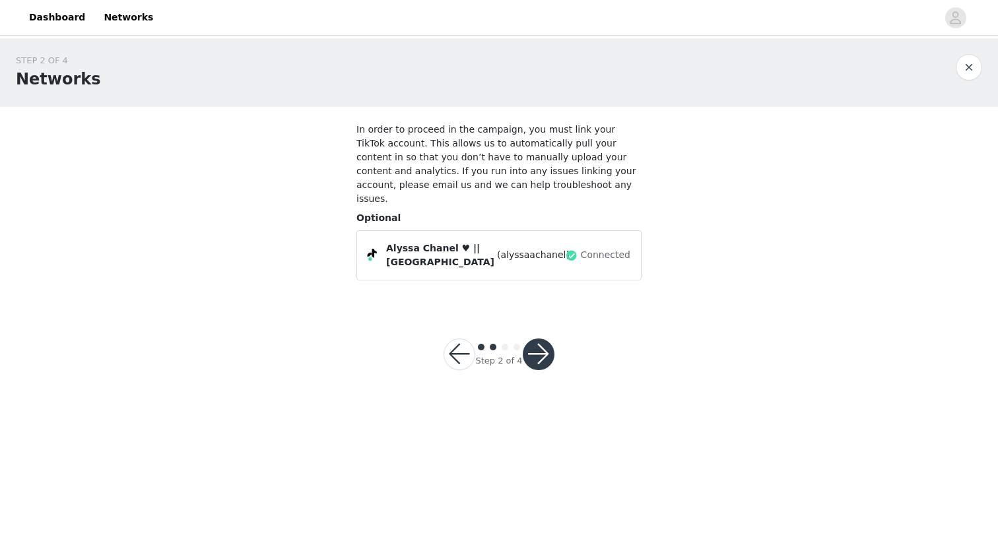  What do you see at coordinates (533, 255) in the screenshot?
I see `span: (alyssaachanel)` at bounding box center [533, 255].